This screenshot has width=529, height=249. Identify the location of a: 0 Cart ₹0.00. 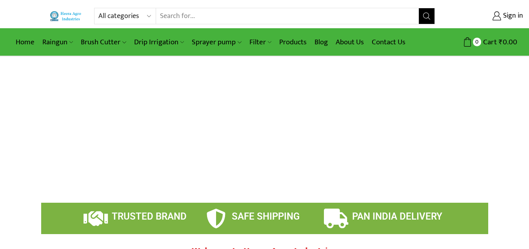
(480, 42).